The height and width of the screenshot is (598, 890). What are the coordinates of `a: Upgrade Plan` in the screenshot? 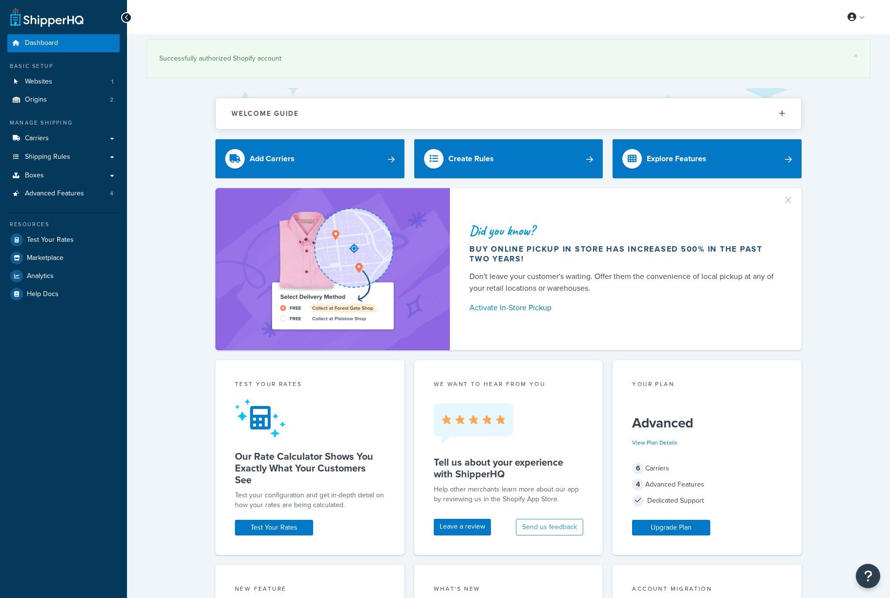 It's located at (671, 528).